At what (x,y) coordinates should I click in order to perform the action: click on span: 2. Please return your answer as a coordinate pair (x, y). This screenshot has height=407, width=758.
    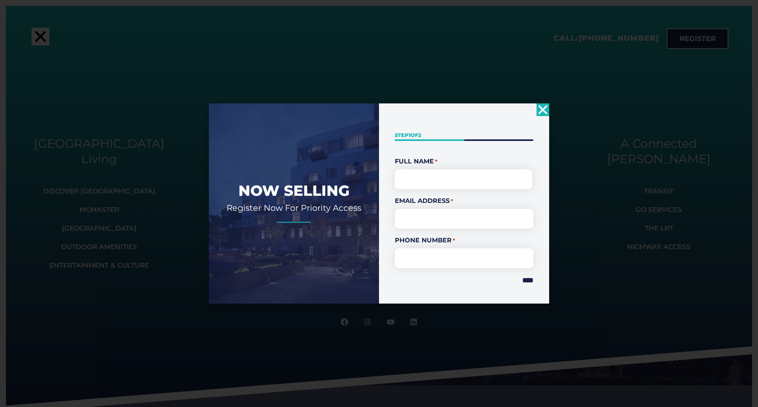
    Looking at the image, I should click on (419, 135).